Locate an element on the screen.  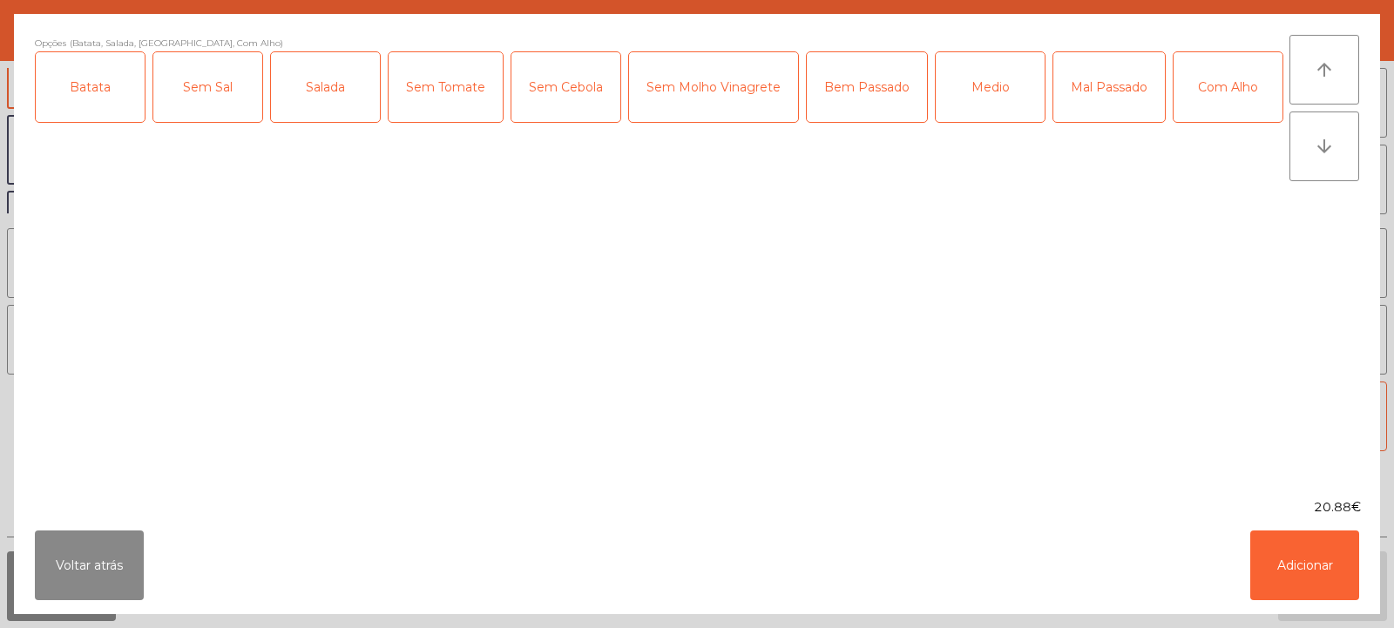
div: 20.88€ is located at coordinates (697, 507).